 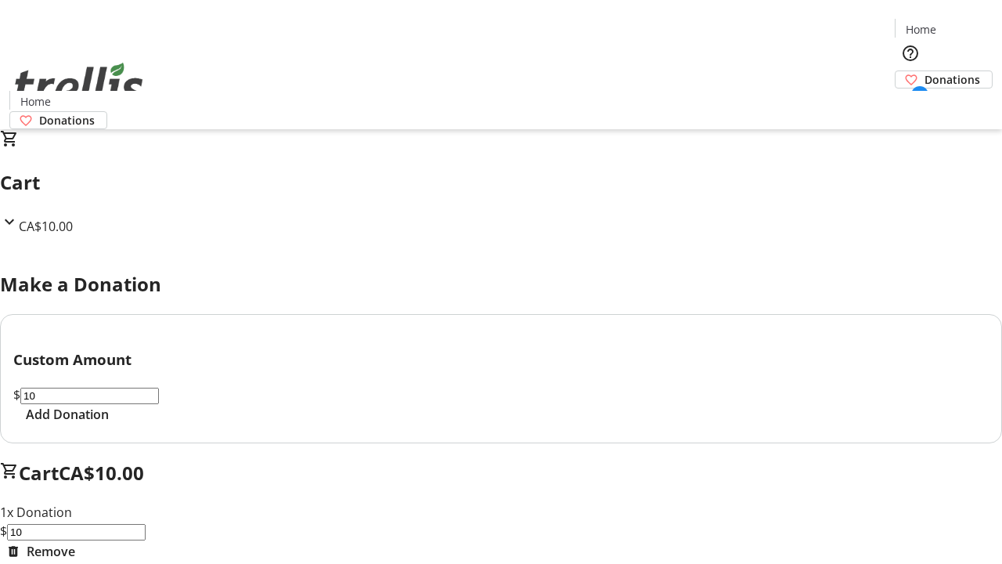 What do you see at coordinates (501, 359) in the screenshot?
I see `h3: Custom Amount` at bounding box center [501, 359].